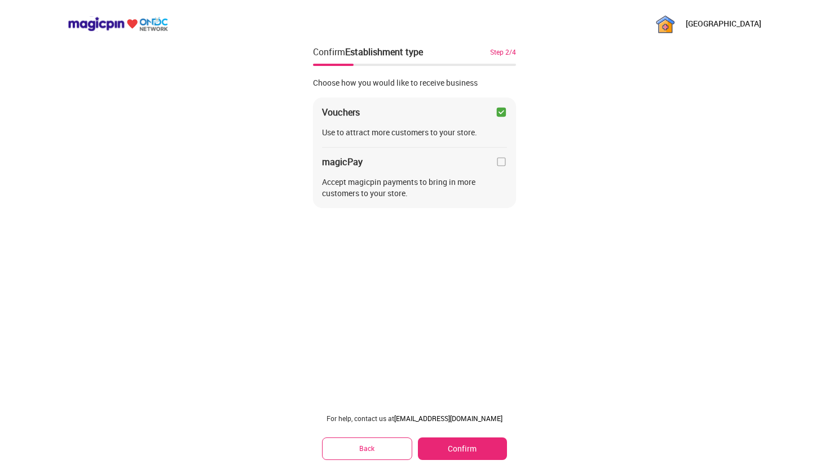 The height and width of the screenshot is (469, 829). What do you see at coordinates (340, 112) in the screenshot?
I see `div: Vouchers` at bounding box center [340, 112].